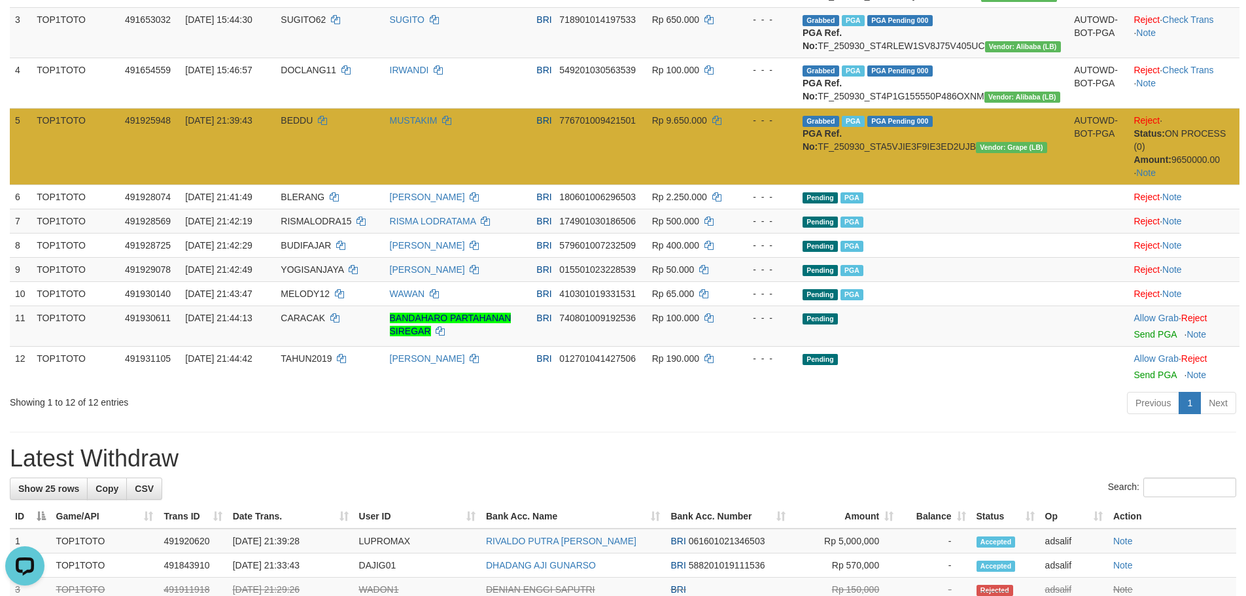 Image resolution: width=1246 pixels, height=596 pixels. Describe the element at coordinates (303, 318) in the screenshot. I see `span: CARACAK` at that location.